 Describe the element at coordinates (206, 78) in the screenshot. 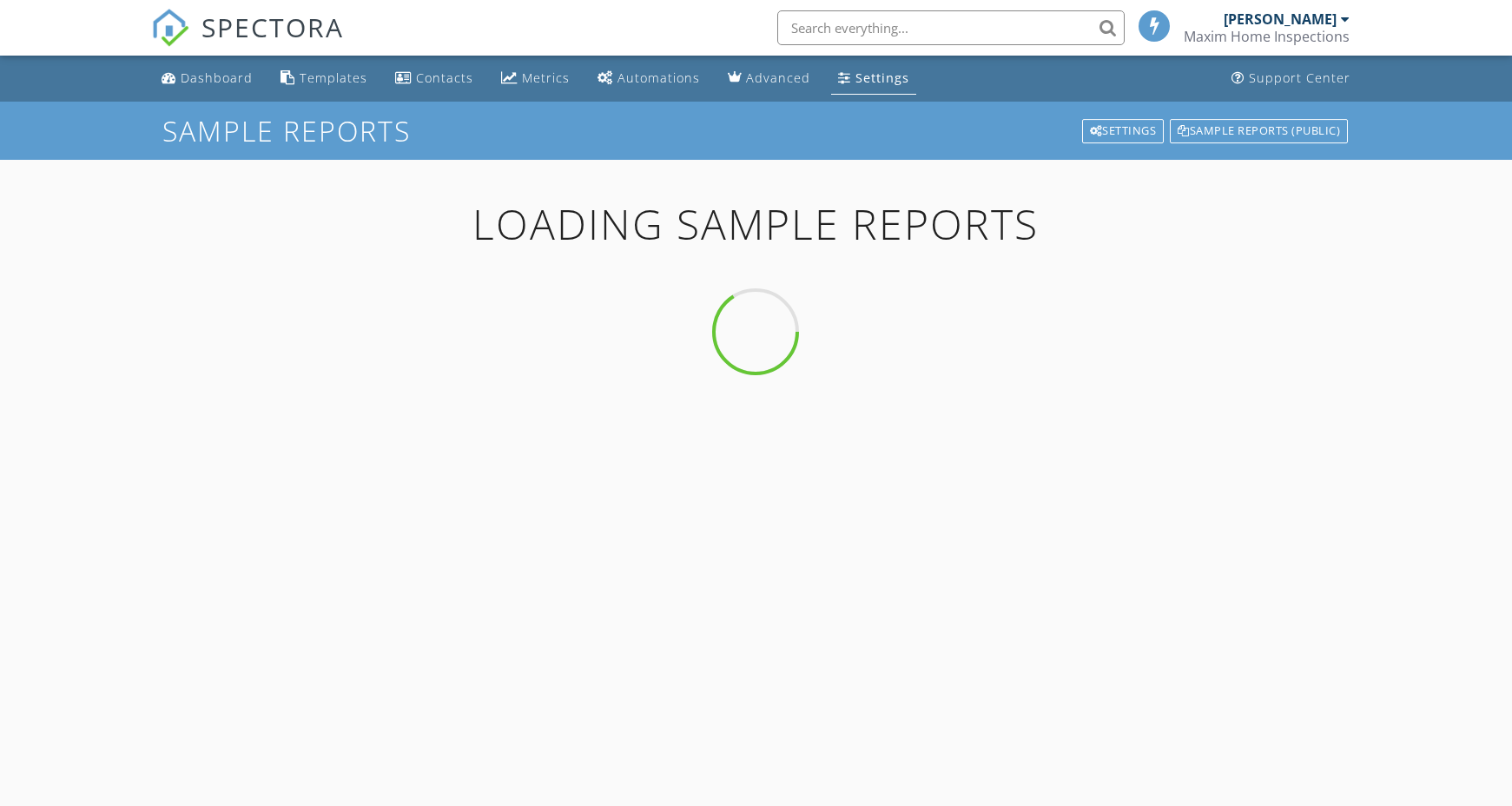

I see `a: Dashboard` at that location.